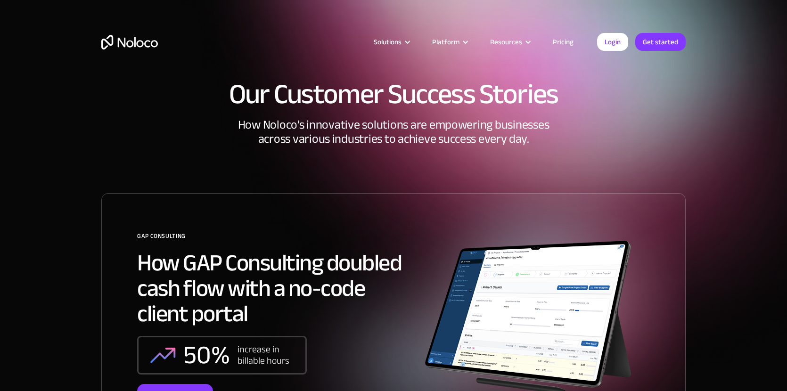 Image resolution: width=787 pixels, height=391 pixels. What do you see at coordinates (612, 42) in the screenshot?
I see `a: Login` at bounding box center [612, 42].